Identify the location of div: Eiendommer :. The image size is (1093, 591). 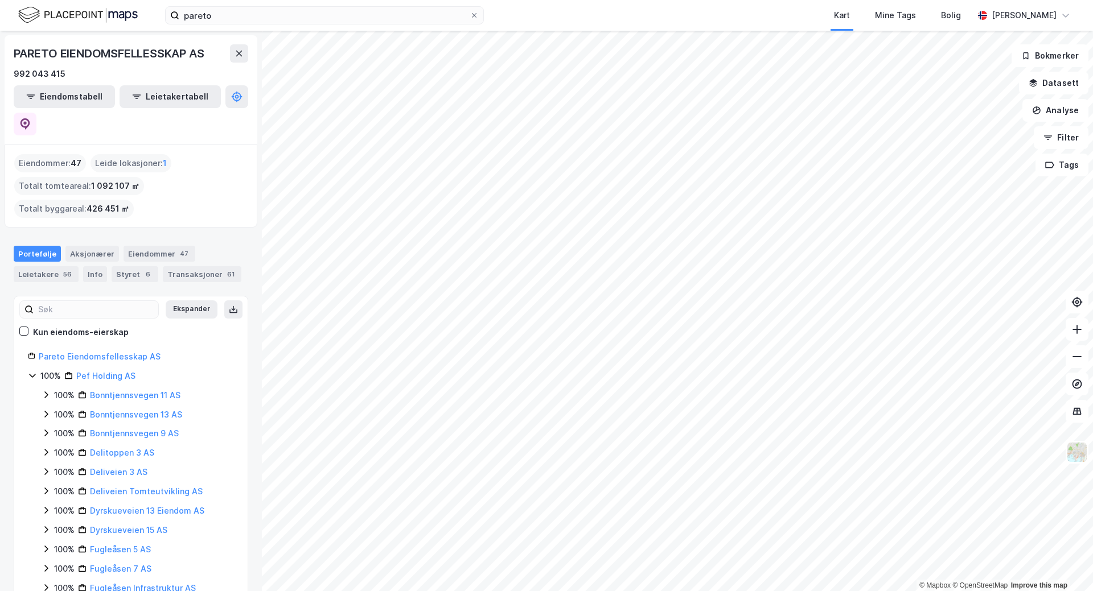
(50, 163).